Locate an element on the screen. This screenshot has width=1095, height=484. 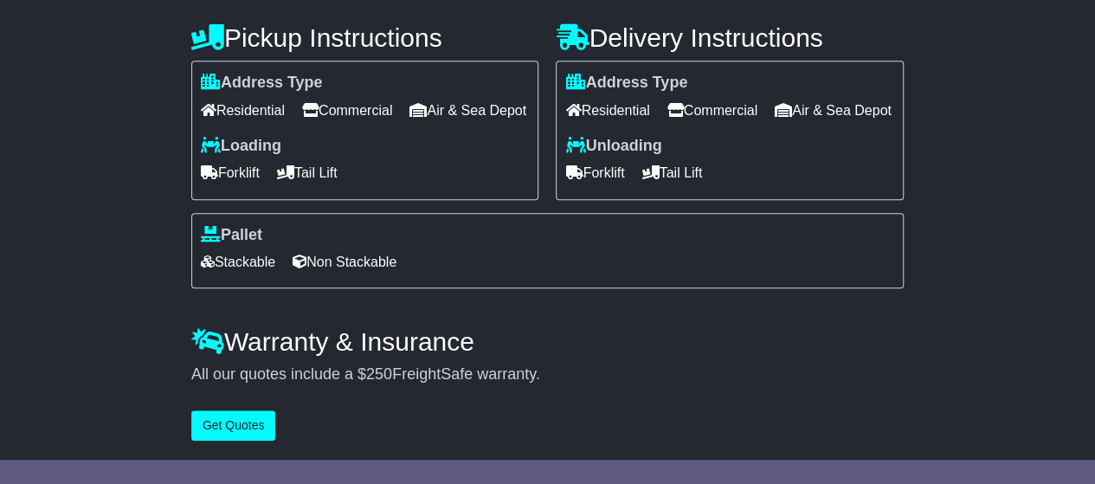
label: Unloading is located at coordinates (613, 146).